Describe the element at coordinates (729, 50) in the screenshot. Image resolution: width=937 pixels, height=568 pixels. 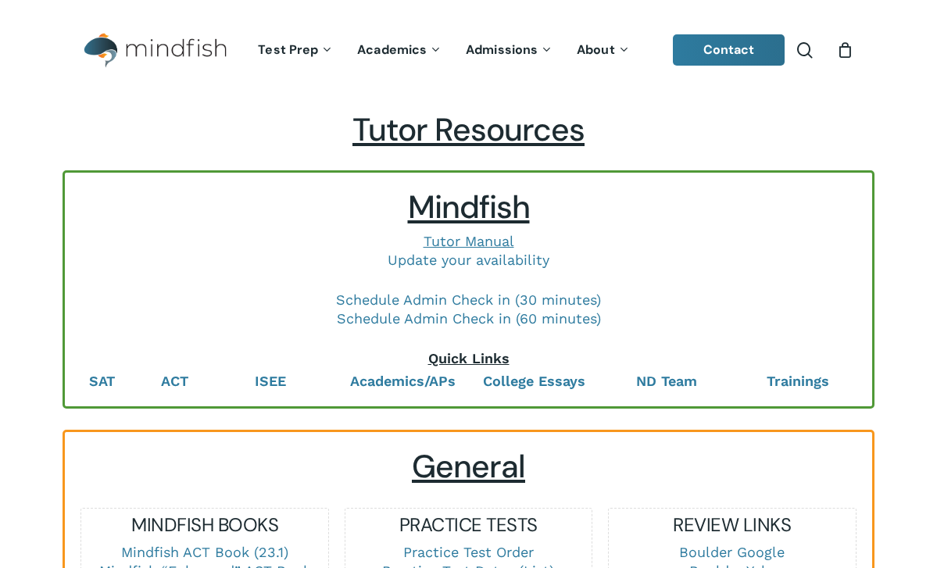
I see `a: Contact` at that location.